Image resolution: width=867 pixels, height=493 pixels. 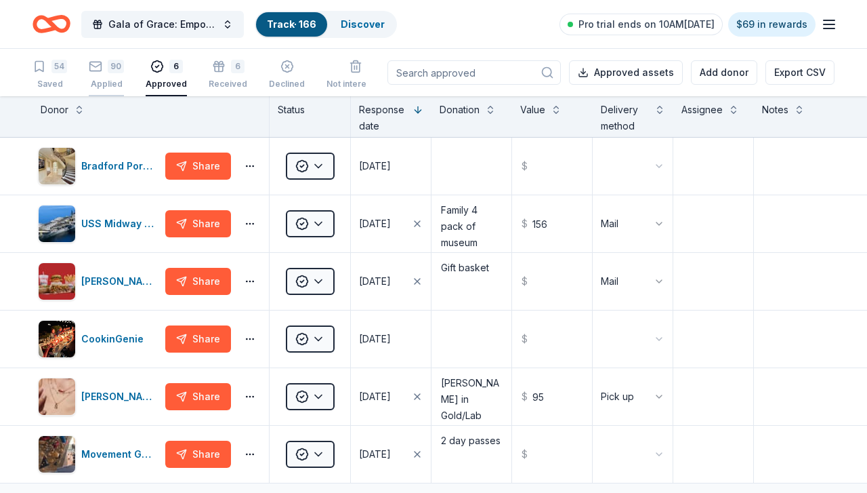 What do you see at coordinates (59, 66) in the screenshot?
I see `div: 54` at bounding box center [59, 66].